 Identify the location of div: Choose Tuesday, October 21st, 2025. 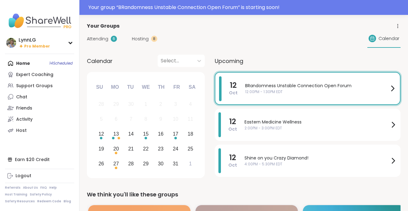
(131, 149).